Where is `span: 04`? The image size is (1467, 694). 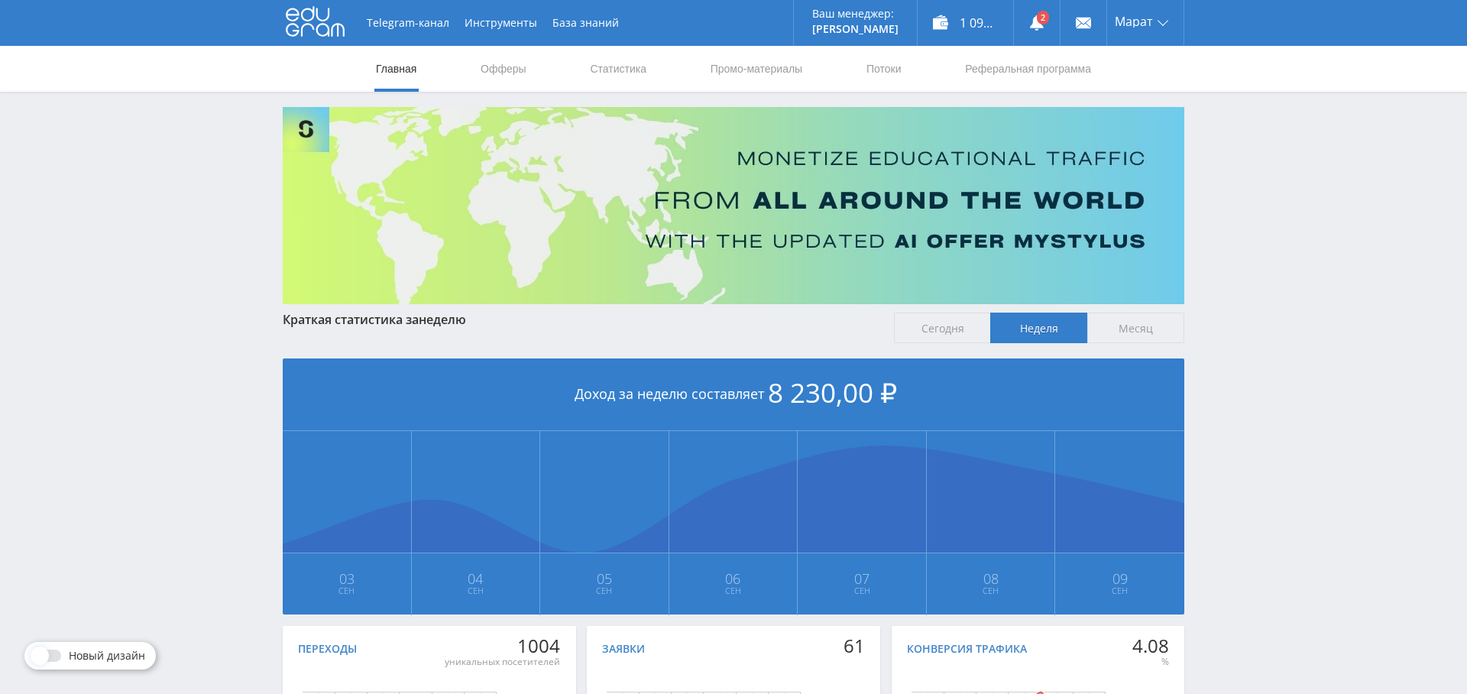 span: 04 is located at coordinates (476, 578).